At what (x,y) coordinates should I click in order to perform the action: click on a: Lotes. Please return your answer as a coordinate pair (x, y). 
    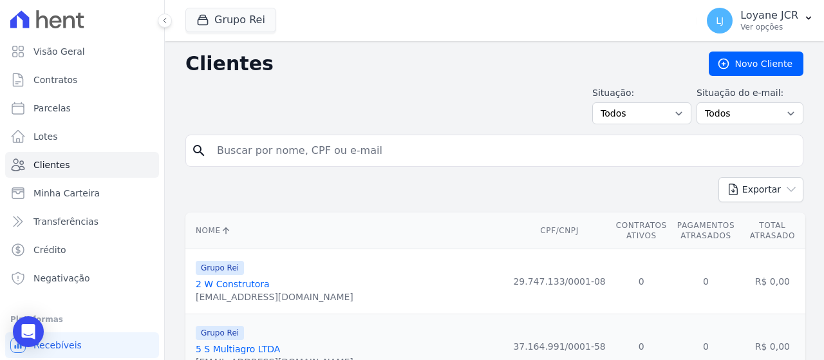
    Looking at the image, I should click on (82, 137).